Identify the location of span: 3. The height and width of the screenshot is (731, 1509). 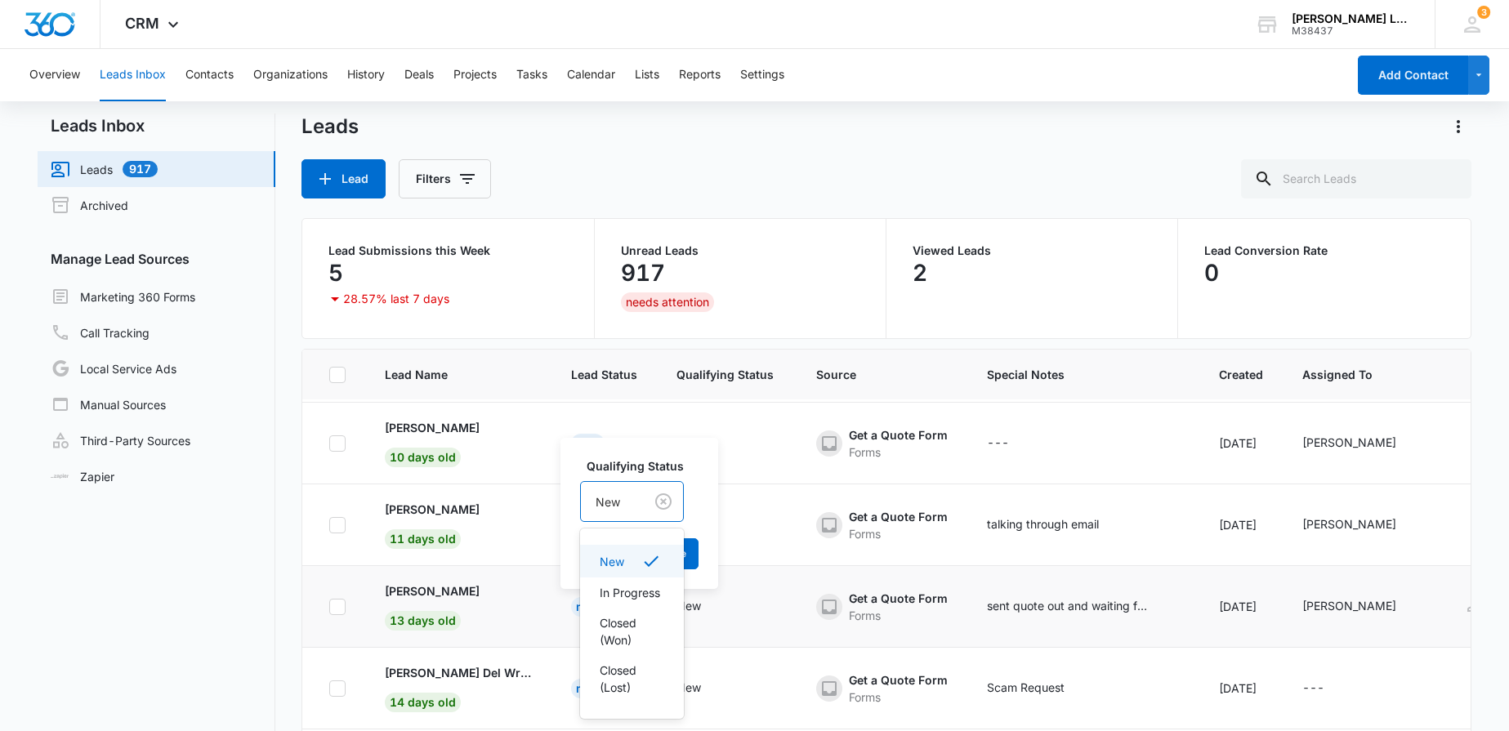
(1484, 12).